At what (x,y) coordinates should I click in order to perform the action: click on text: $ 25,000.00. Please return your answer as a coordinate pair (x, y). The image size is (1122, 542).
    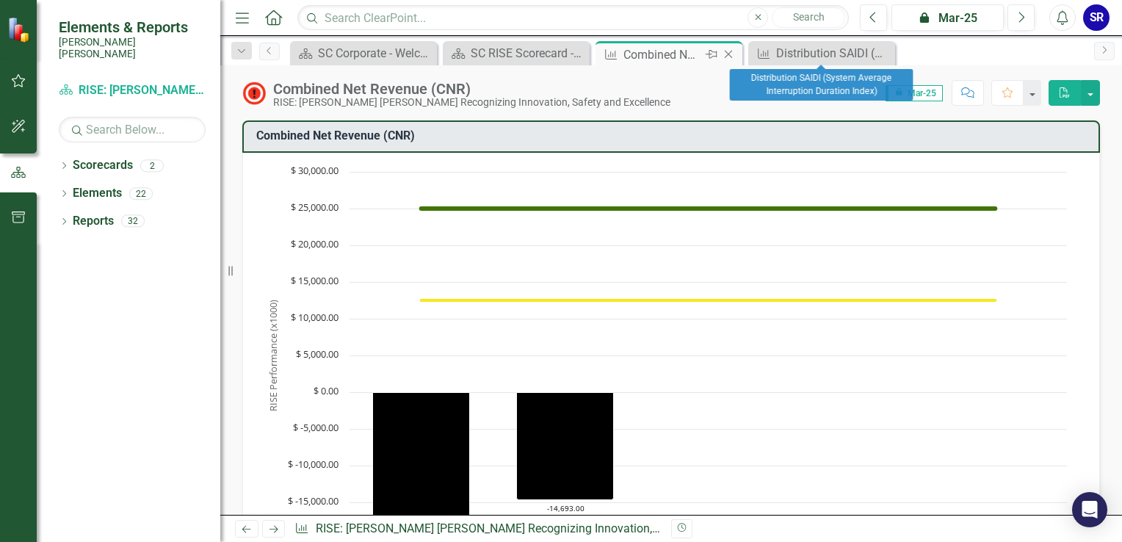
    Looking at the image, I should click on (314, 207).